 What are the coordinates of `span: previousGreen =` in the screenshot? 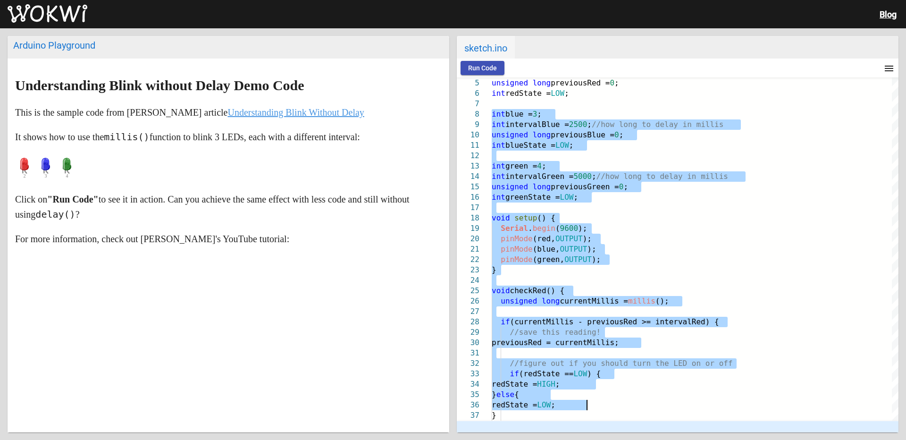 It's located at (585, 186).